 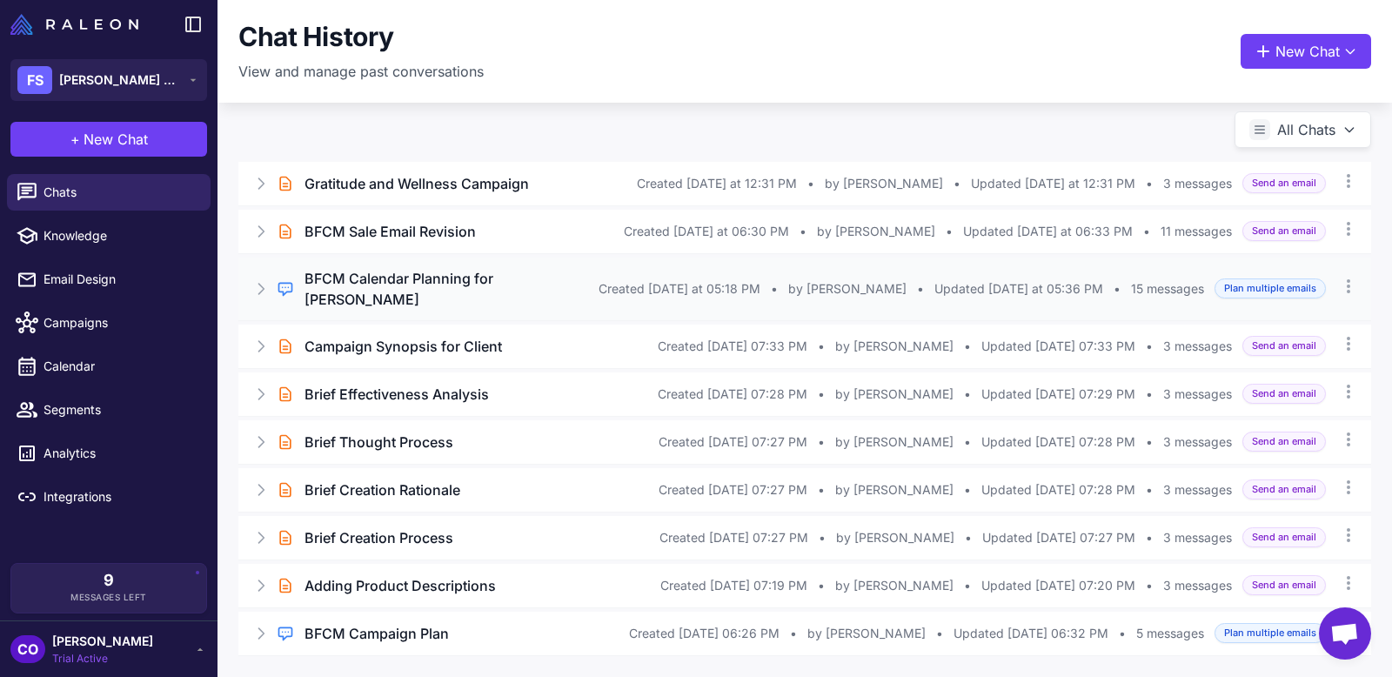 I want to click on button: +New Chat, so click(x=109, y=139).